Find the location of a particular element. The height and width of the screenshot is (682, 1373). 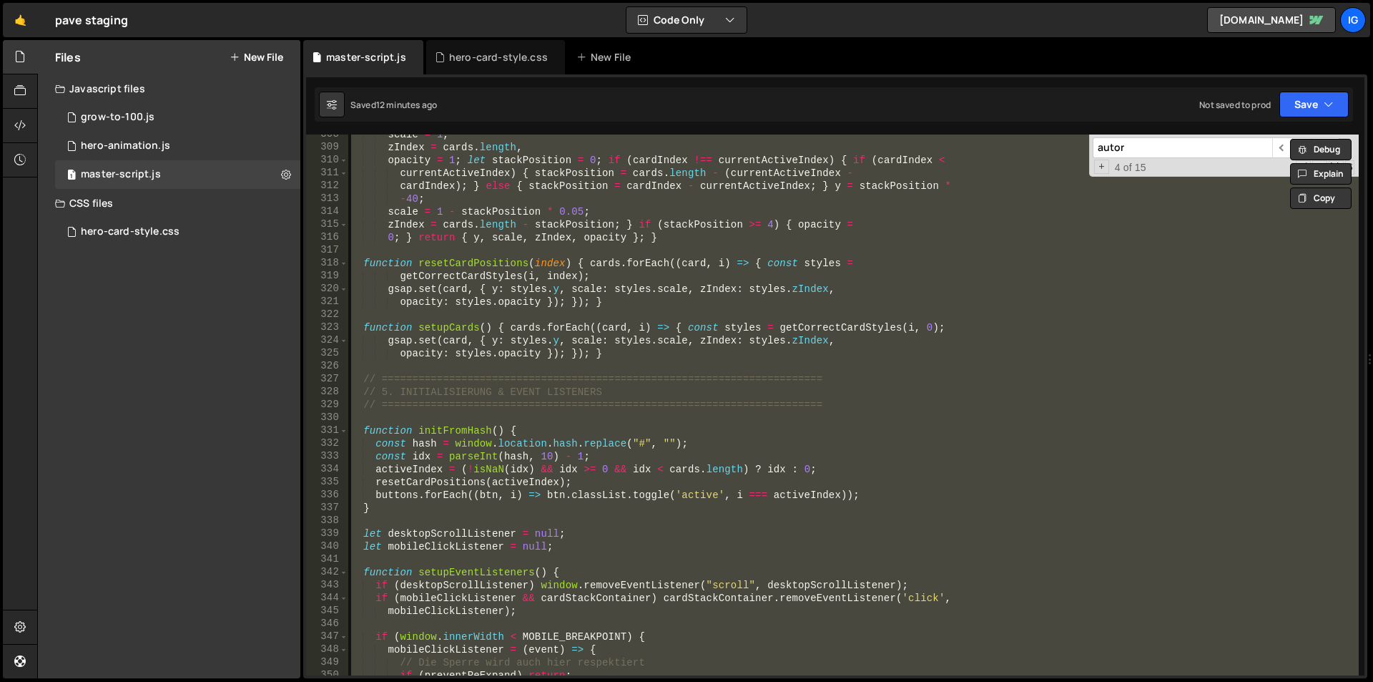

div: Javascript files is located at coordinates (169, 89).